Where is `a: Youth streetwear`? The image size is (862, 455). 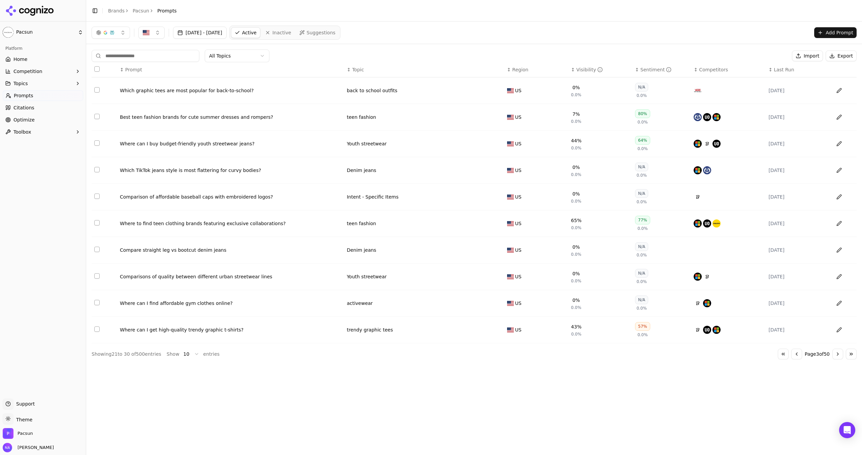 a: Youth streetwear is located at coordinates (367, 144).